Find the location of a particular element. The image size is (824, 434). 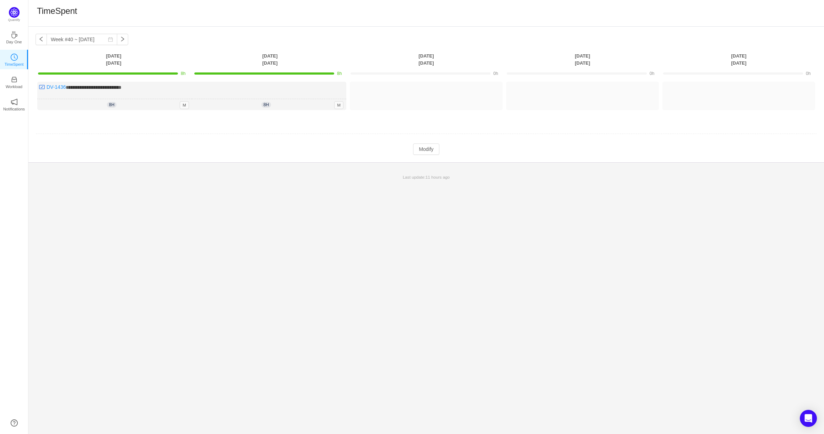

p: TimeSpent is located at coordinates (14, 64).